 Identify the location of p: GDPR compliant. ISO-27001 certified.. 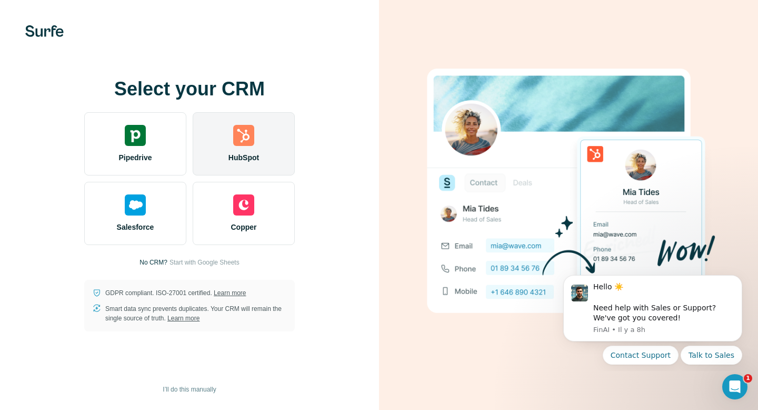
(175, 293).